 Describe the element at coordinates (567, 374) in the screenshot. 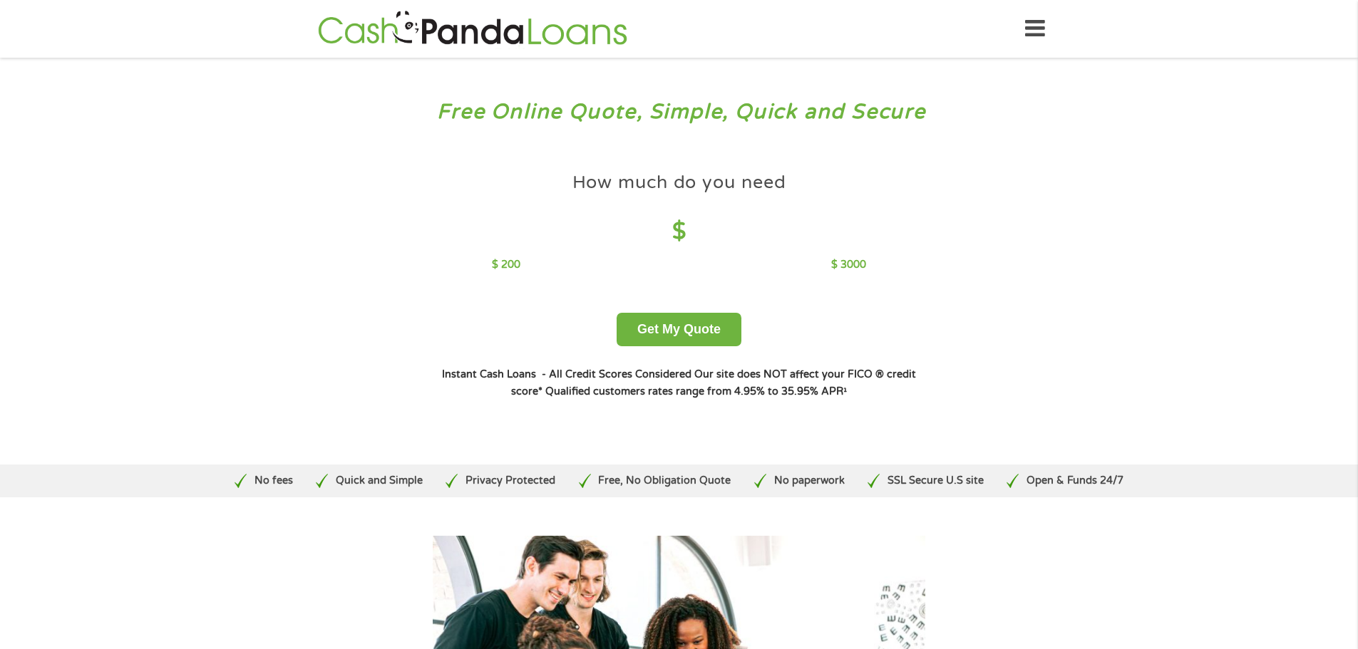

I see `strong: Instant Cash Loans - All Credit Scores Considered` at that location.